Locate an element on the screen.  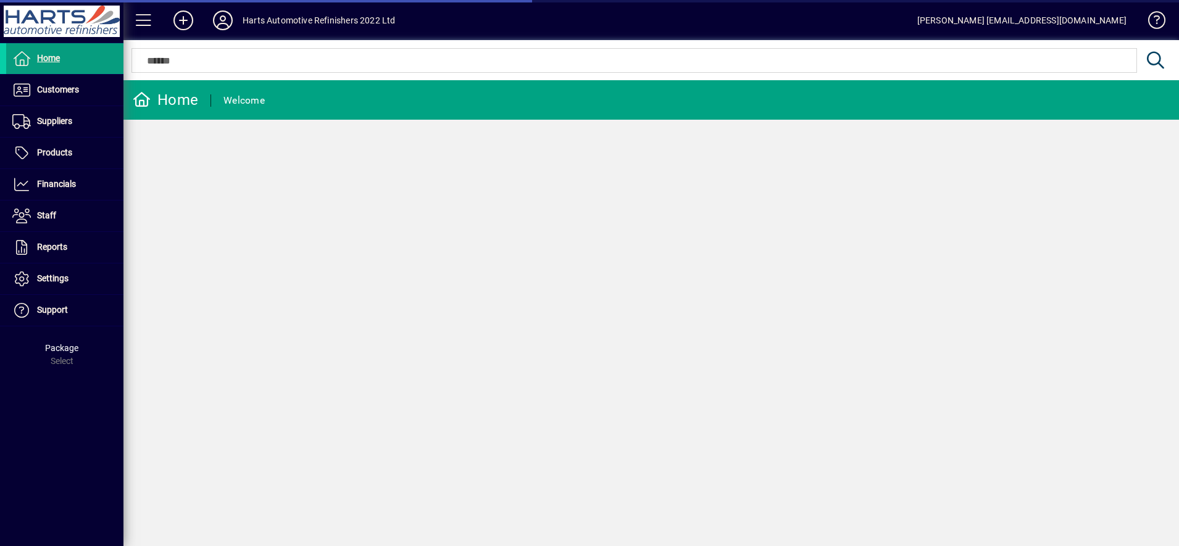
span: Suppliers is located at coordinates (54, 121).